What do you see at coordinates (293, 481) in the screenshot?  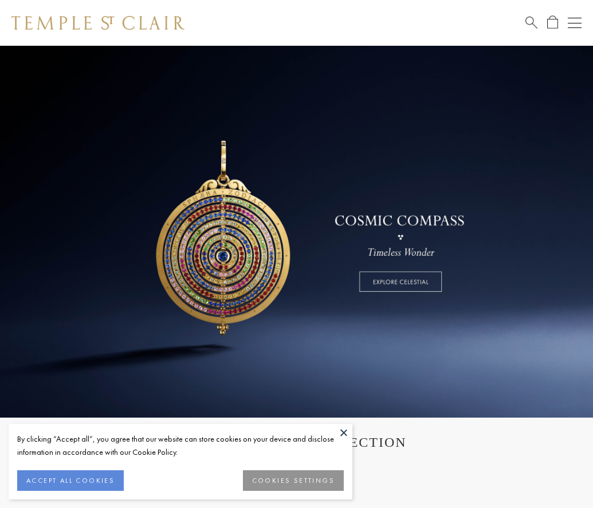 I see `button: COOKIES SETTINGS` at bounding box center [293, 481].